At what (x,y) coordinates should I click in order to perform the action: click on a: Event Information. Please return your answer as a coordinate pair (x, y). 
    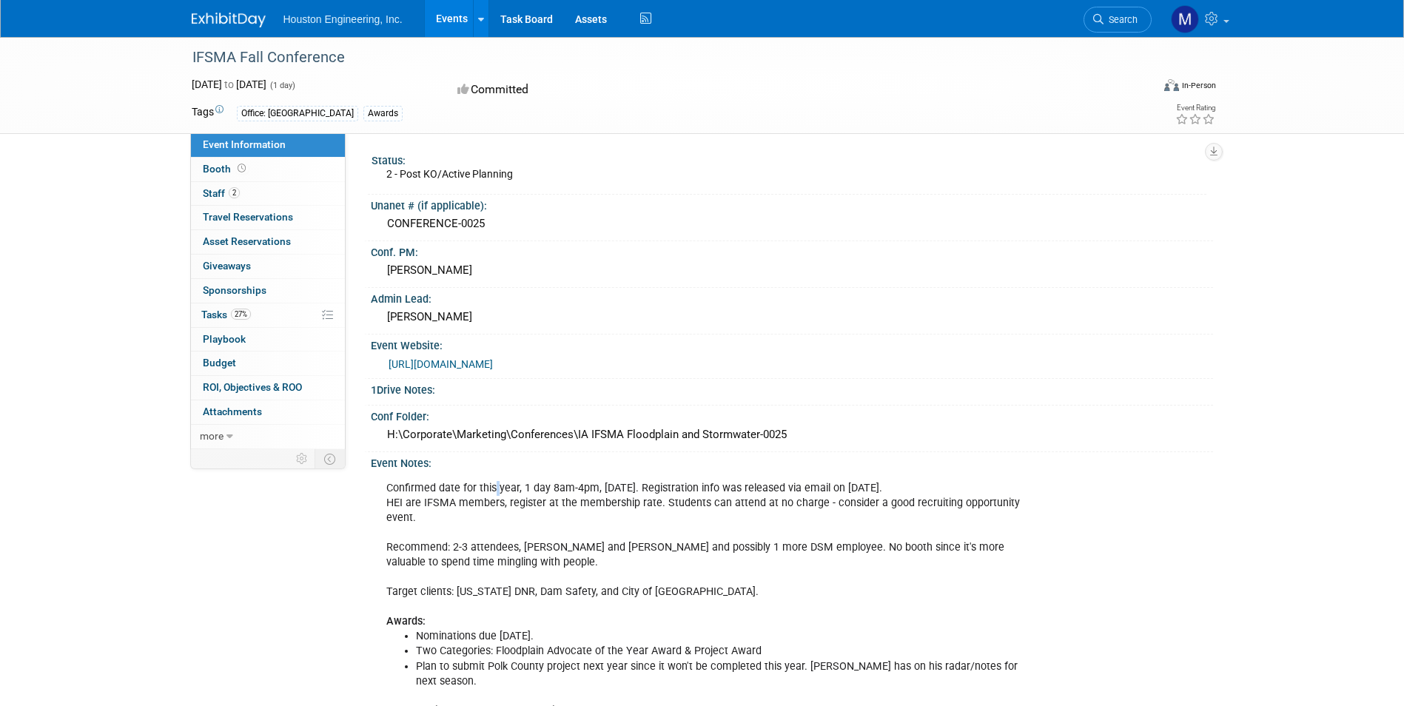
    Looking at the image, I should click on (268, 145).